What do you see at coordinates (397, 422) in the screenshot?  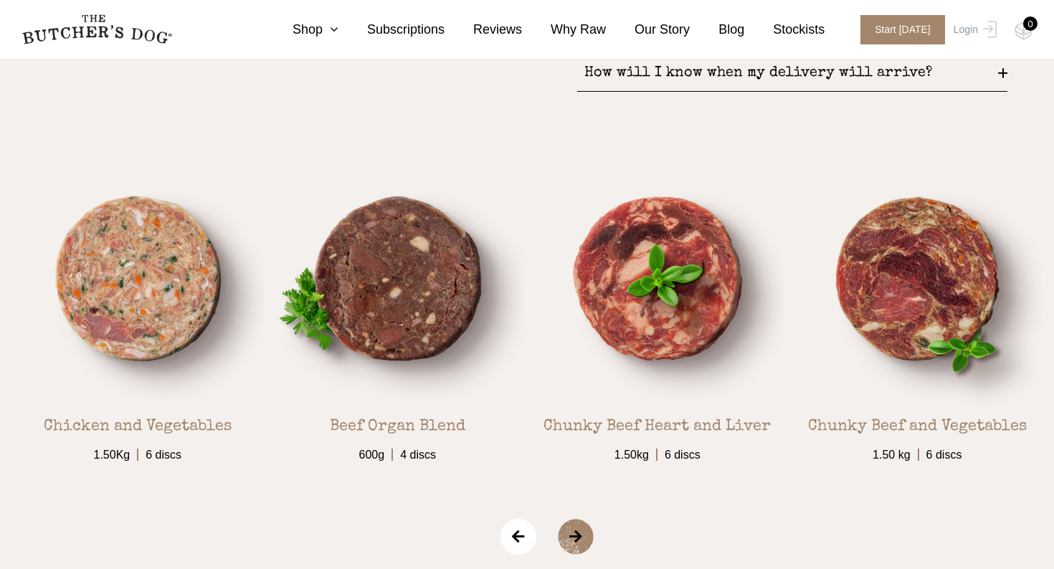 I see `div: Beef Organ Blend` at bounding box center [397, 422].